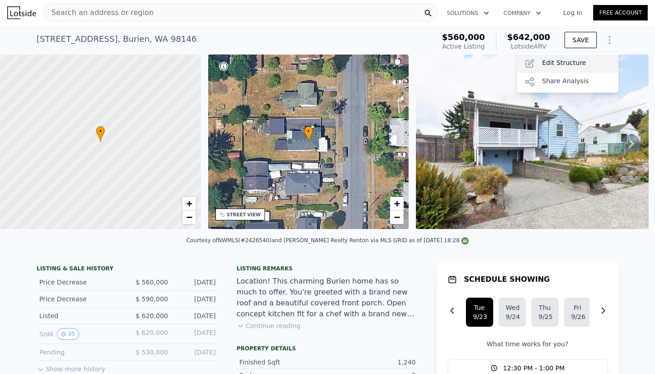 The height and width of the screenshot is (374, 655). Describe the element at coordinates (243, 214) in the screenshot. I see `div: STREET VIEW` at that location.